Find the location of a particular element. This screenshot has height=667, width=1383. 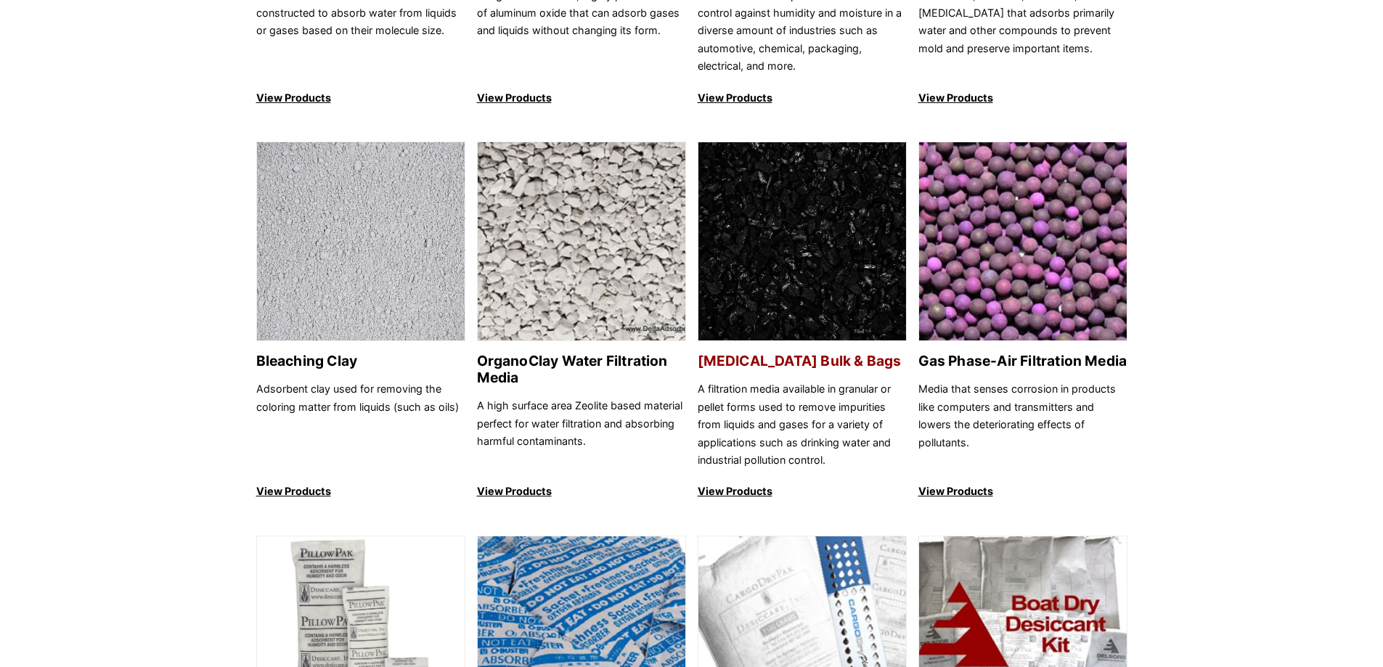

img: Bleaching Clay is located at coordinates (361, 242).